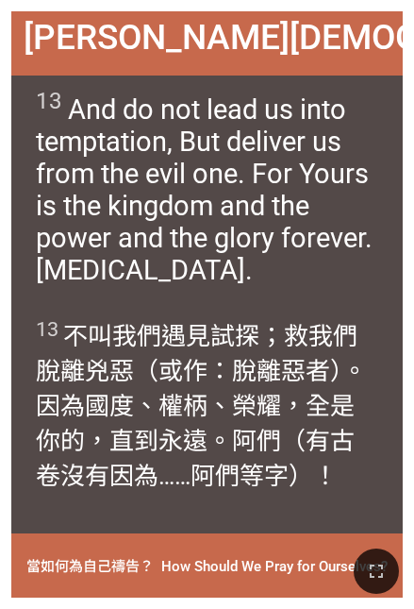  I want to click on wg932: 、權柄, so click(195, 441).